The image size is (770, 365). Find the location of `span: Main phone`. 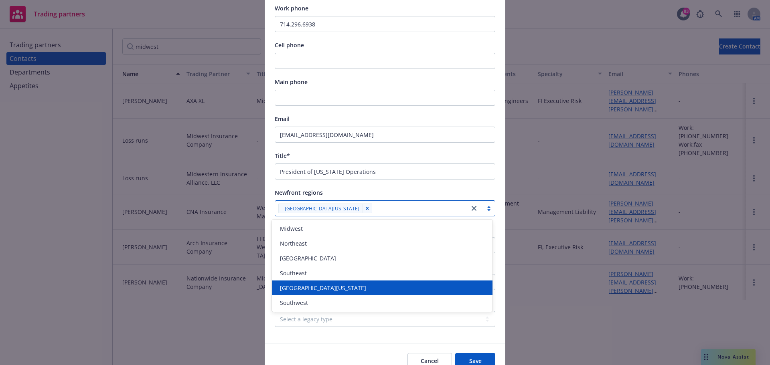

span: Main phone is located at coordinates (291, 82).